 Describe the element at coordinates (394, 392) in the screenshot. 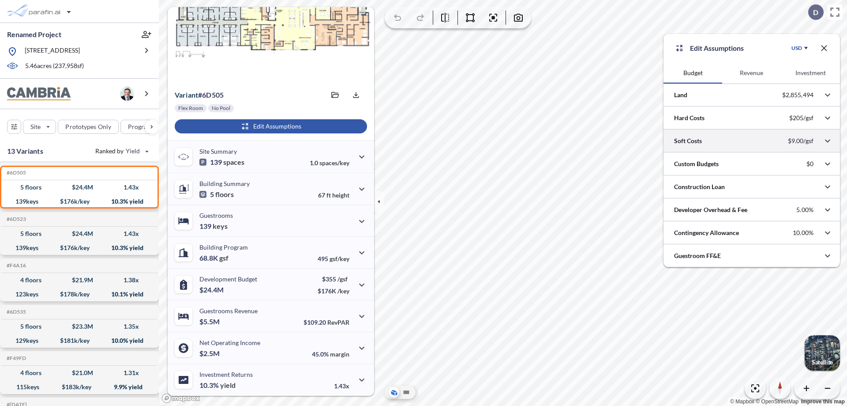

I see `button: Aerial View` at that location.